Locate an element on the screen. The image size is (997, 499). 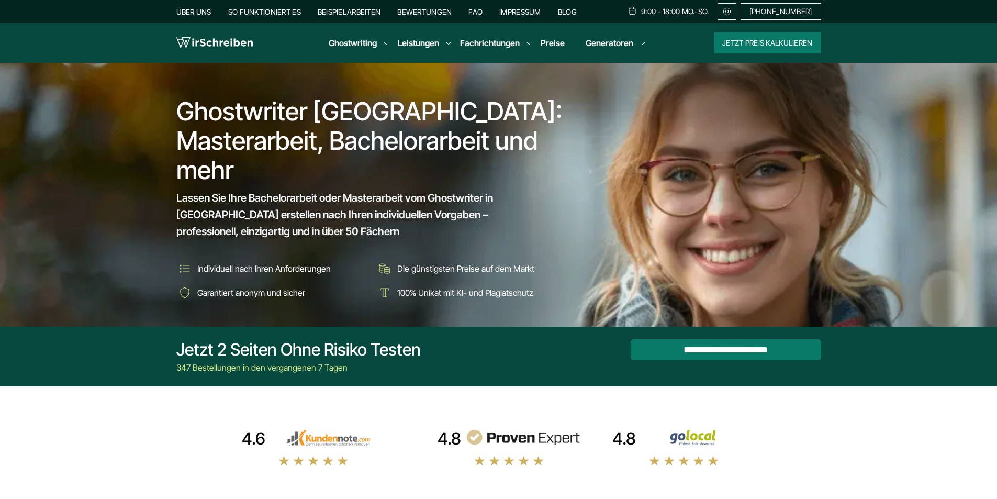
img: Die günstigsten Preise auf dem Markt is located at coordinates (385, 269).